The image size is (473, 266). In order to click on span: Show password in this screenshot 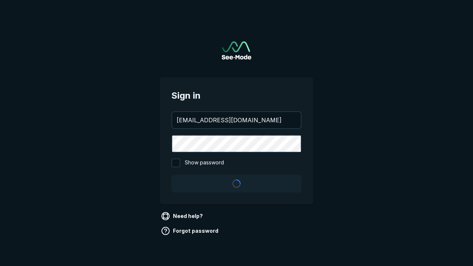, I will do `click(204, 163)`.